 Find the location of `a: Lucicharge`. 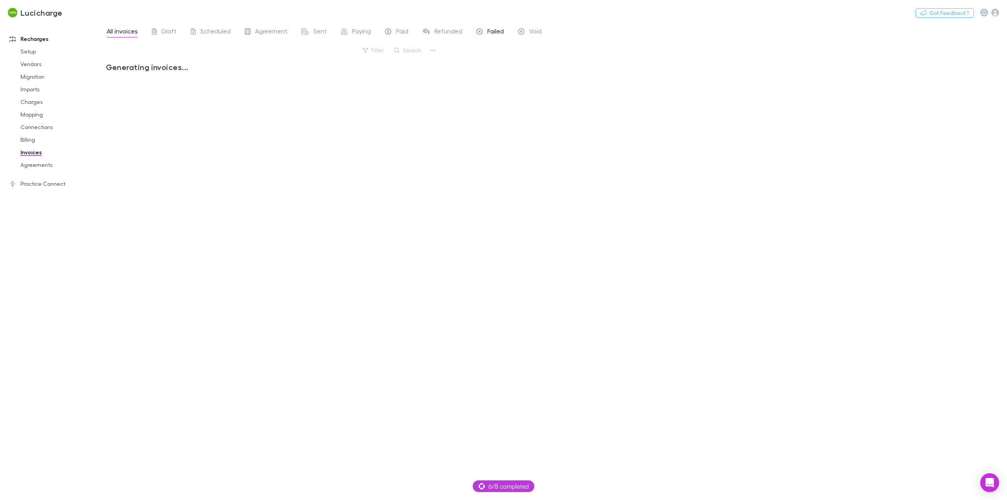

a: Lucicharge is located at coordinates (35, 13).